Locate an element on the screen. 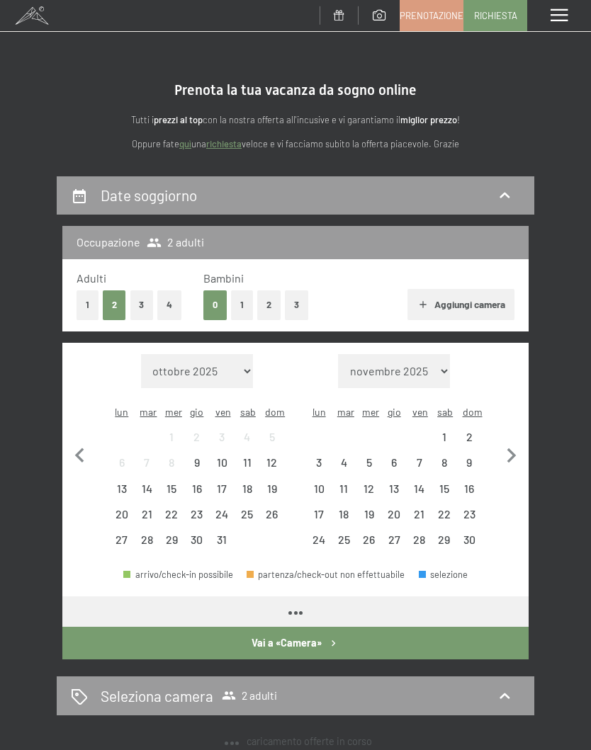  div: Tue Nov 04 2025 is located at coordinates (344, 463).